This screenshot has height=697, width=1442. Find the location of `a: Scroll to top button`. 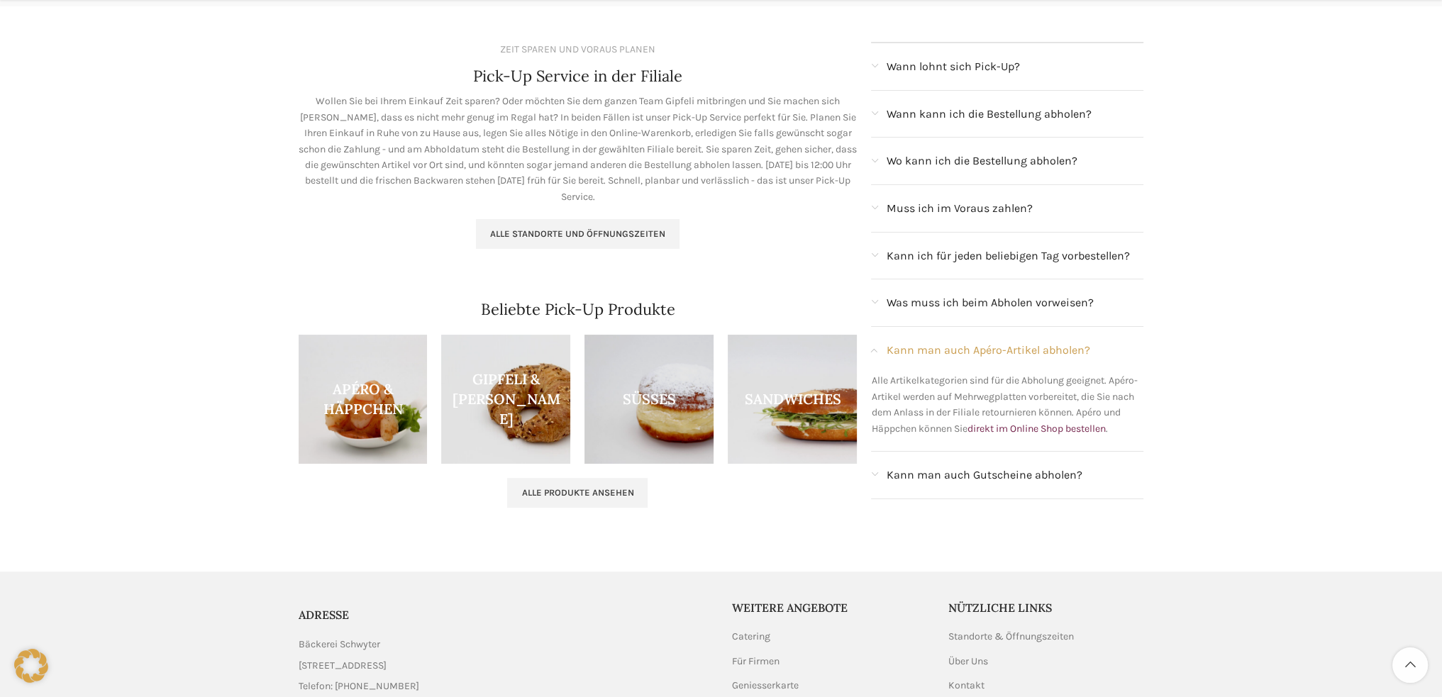

a: Scroll to top button is located at coordinates (1410, 665).